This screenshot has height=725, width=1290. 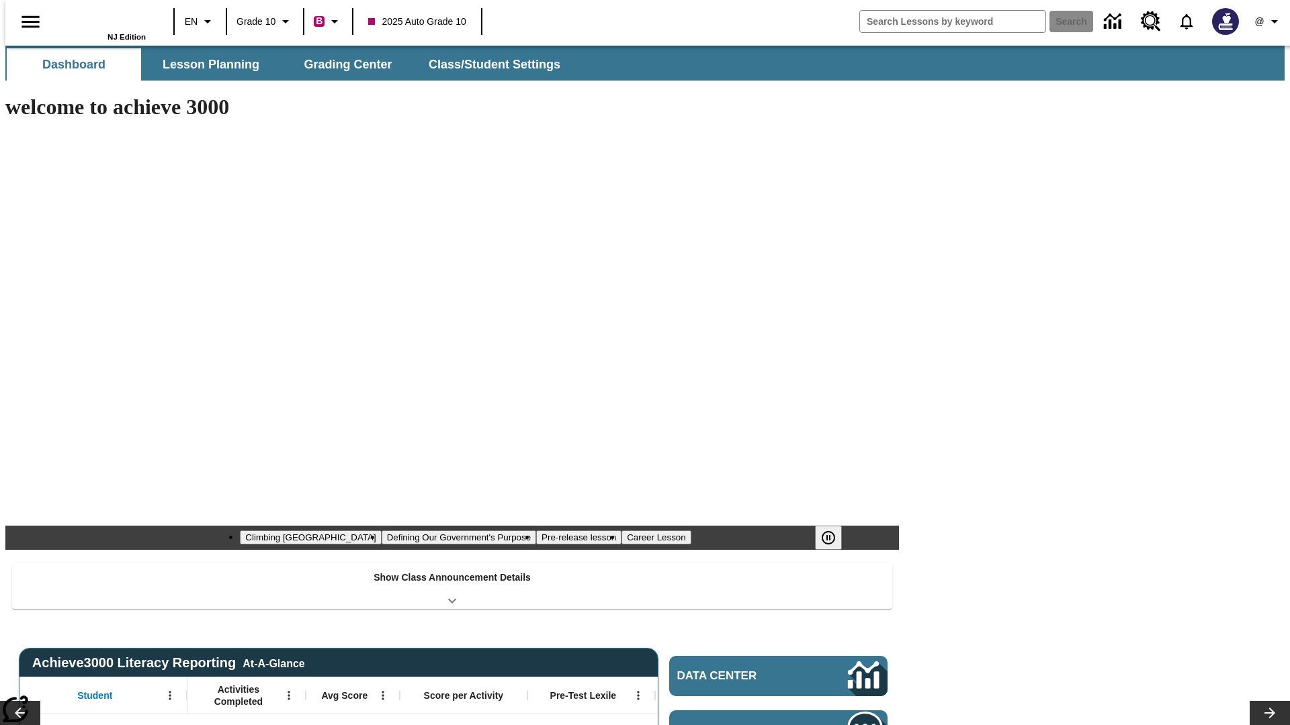 I want to click on button: Pause, so click(x=828, y=538).